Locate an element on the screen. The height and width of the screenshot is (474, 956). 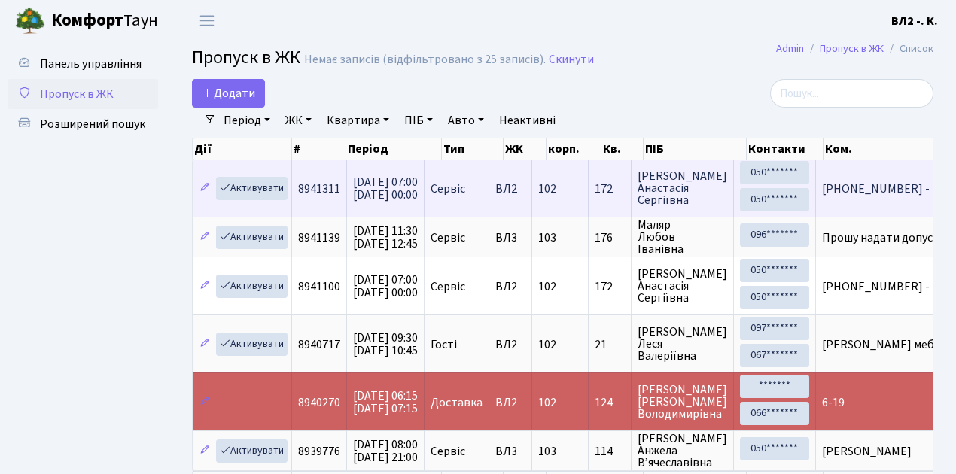
span: 6-19 is located at coordinates (833, 403).